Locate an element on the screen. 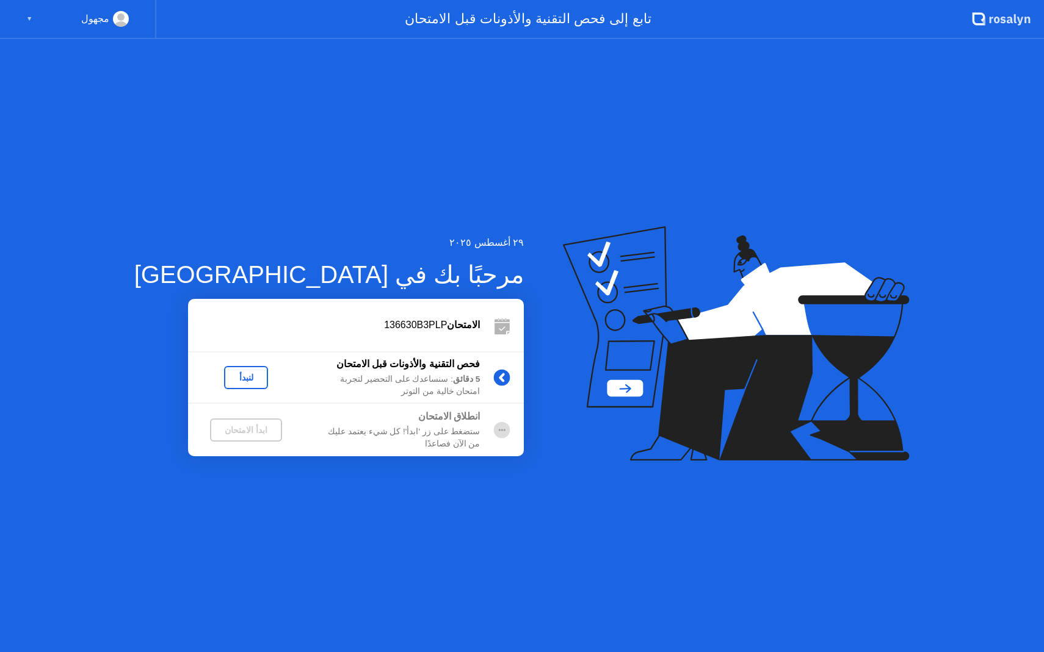  b: فحص التقنية والأذونات قبل الامتحان is located at coordinates (408, 364).